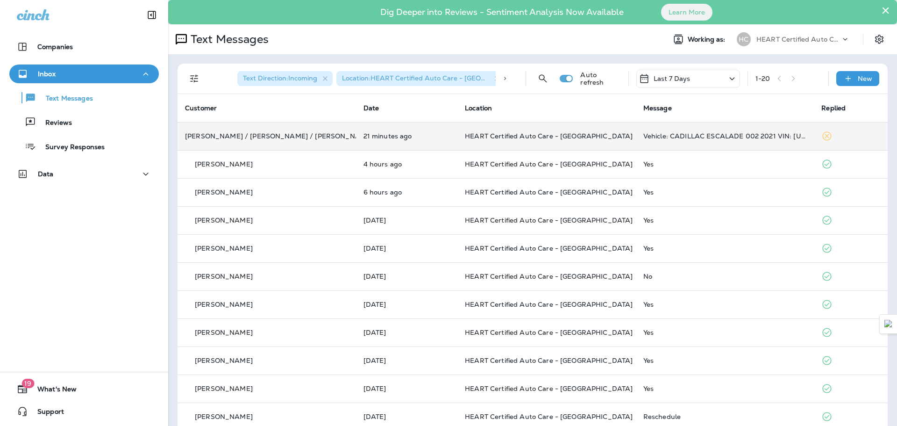 This screenshot has width=897, height=426. Describe the element at coordinates (407, 276) in the screenshot. I see `p: Oct 9, 2025 09:47 AM` at that location.